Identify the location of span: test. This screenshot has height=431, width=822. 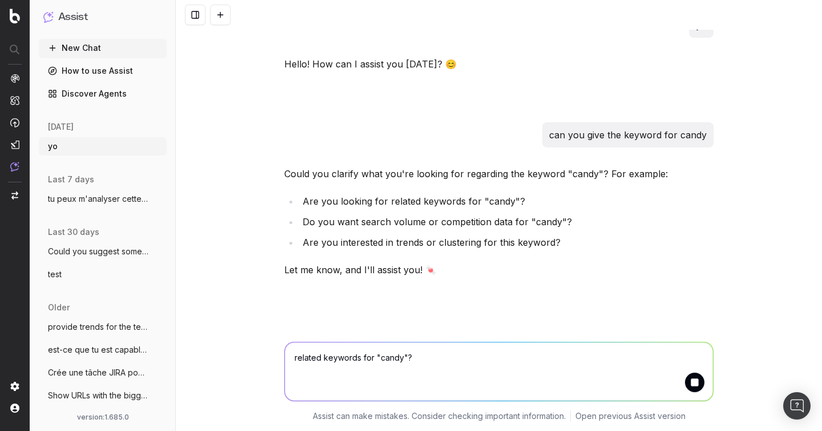
(55, 274).